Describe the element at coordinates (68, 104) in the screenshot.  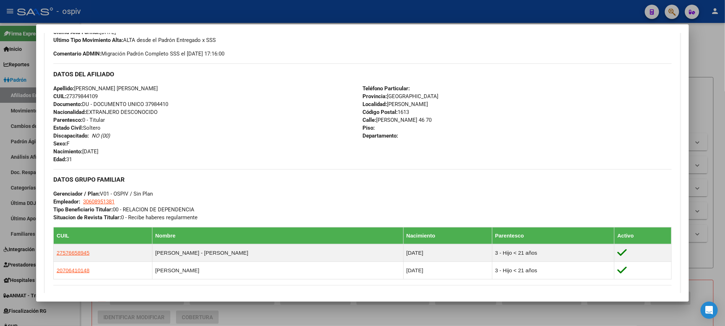
I see `strong: Documento:` at that location.